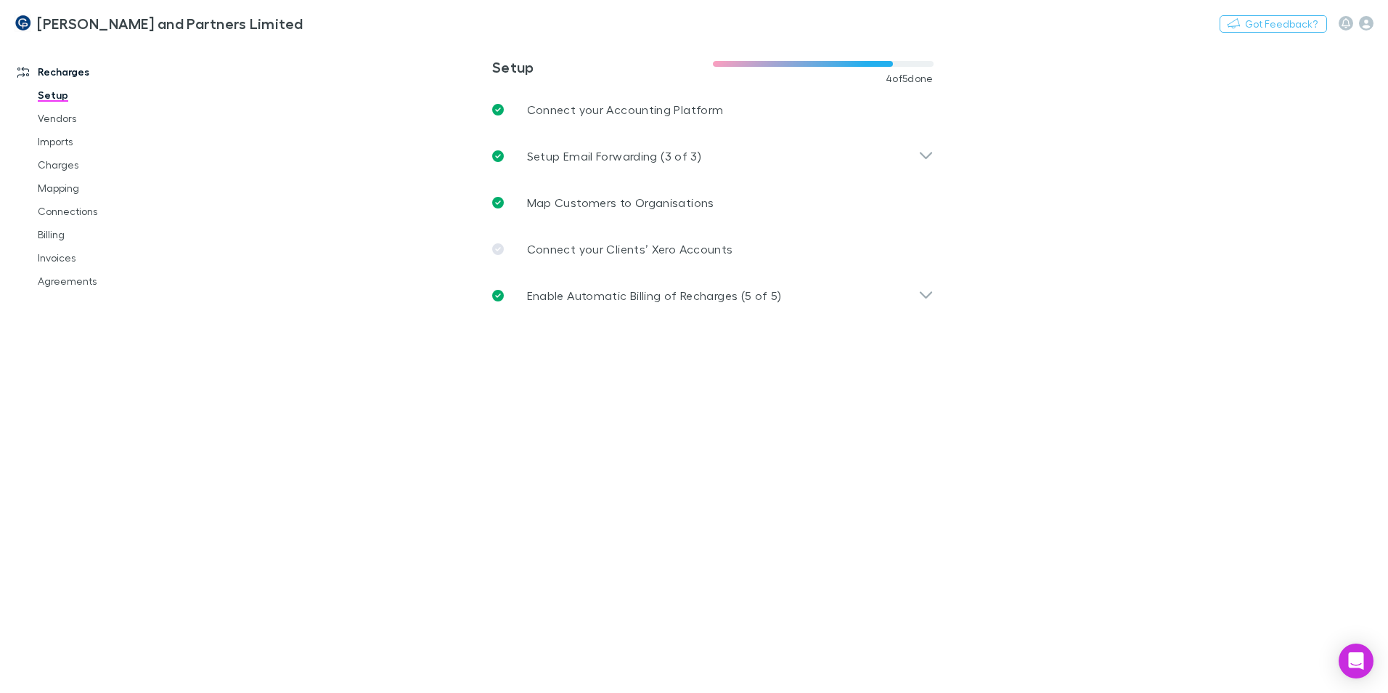  What do you see at coordinates (625, 110) in the screenshot?
I see `p: Connect your Accounting Platform` at bounding box center [625, 110].